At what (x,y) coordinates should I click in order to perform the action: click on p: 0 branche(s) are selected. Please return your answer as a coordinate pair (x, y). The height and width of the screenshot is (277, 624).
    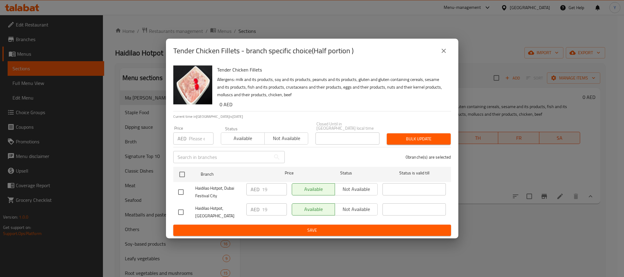
    Looking at the image, I should click on (428, 157).